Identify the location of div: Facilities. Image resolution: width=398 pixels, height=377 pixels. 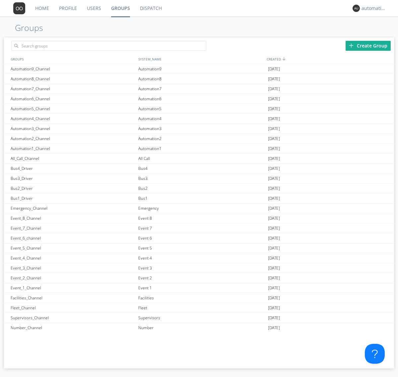
(201, 297).